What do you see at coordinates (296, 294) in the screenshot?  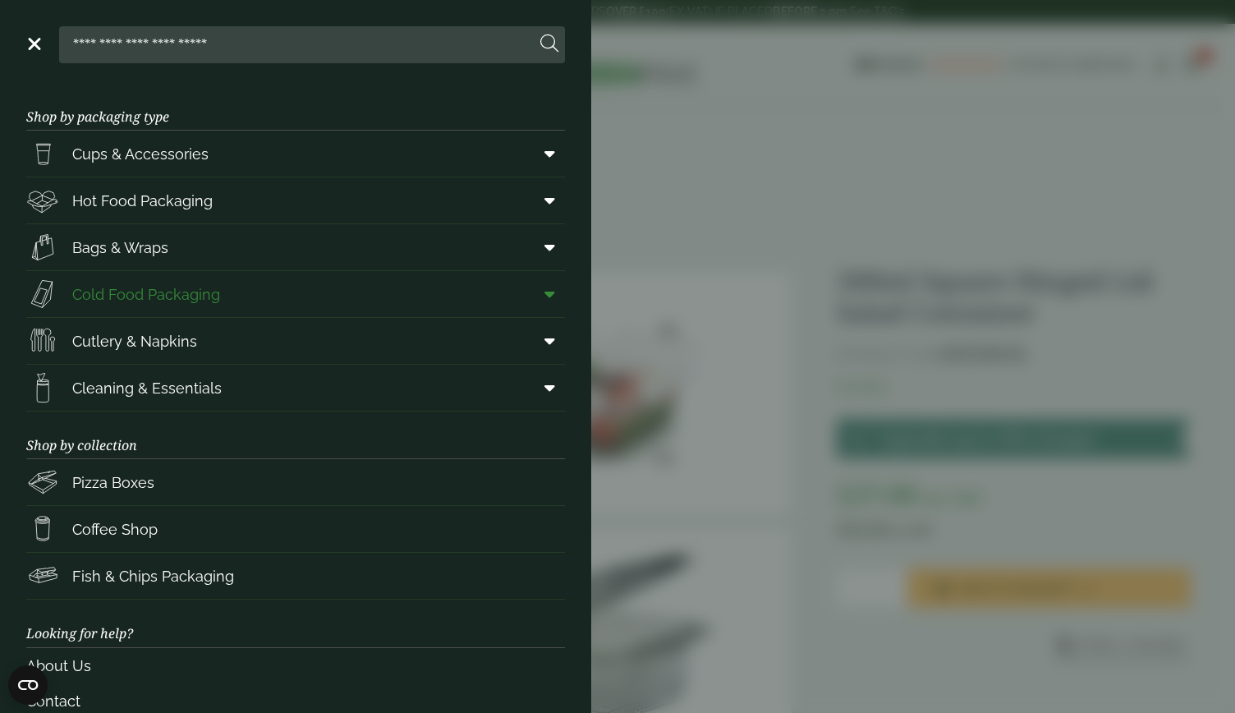 I see `a: Cold Food Packaging` at bounding box center [296, 294].